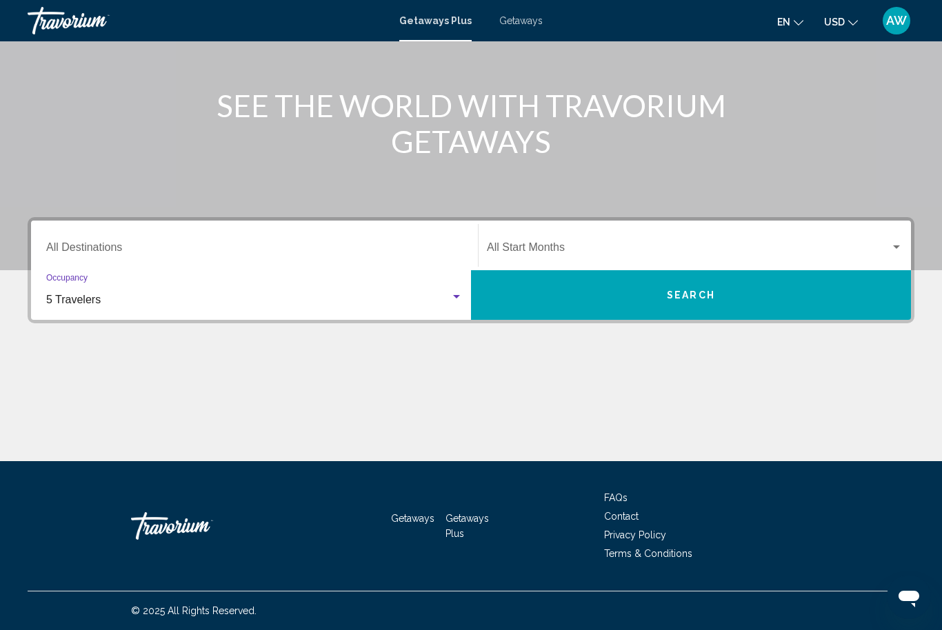  I want to click on span: Terms & Conditions, so click(648, 554).